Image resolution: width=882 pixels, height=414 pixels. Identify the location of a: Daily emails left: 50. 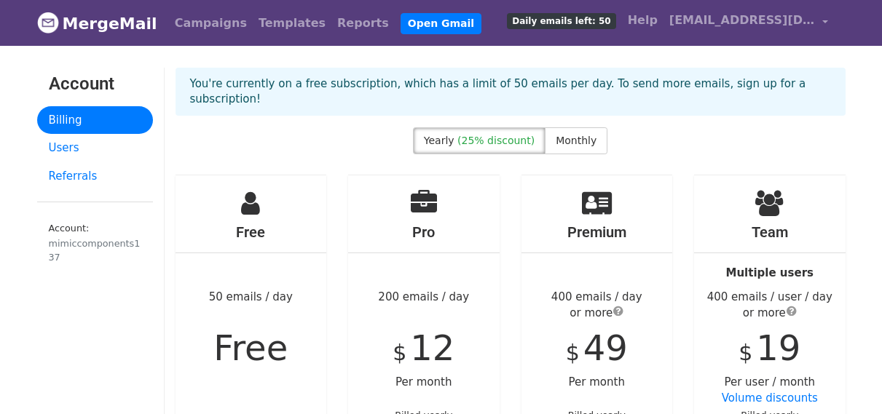
(561, 20).